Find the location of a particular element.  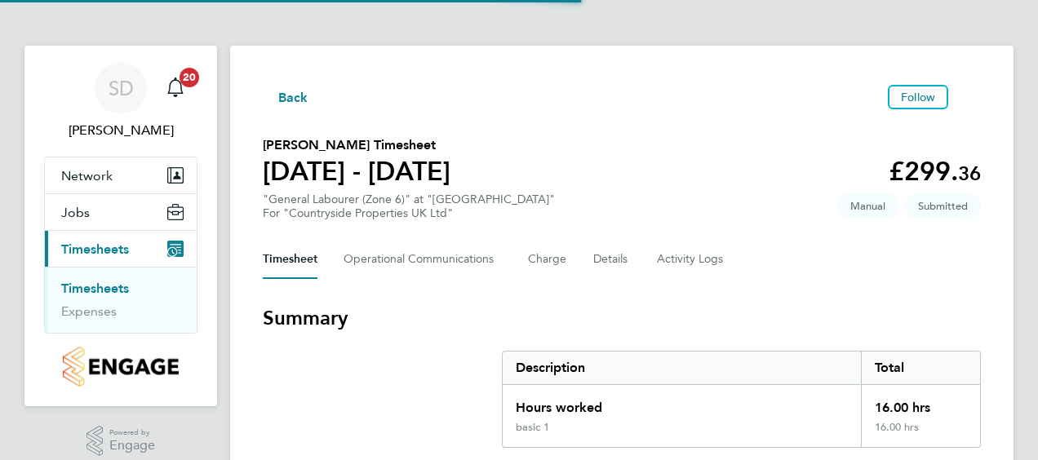

span: Simon Dodd is located at coordinates (121, 131).